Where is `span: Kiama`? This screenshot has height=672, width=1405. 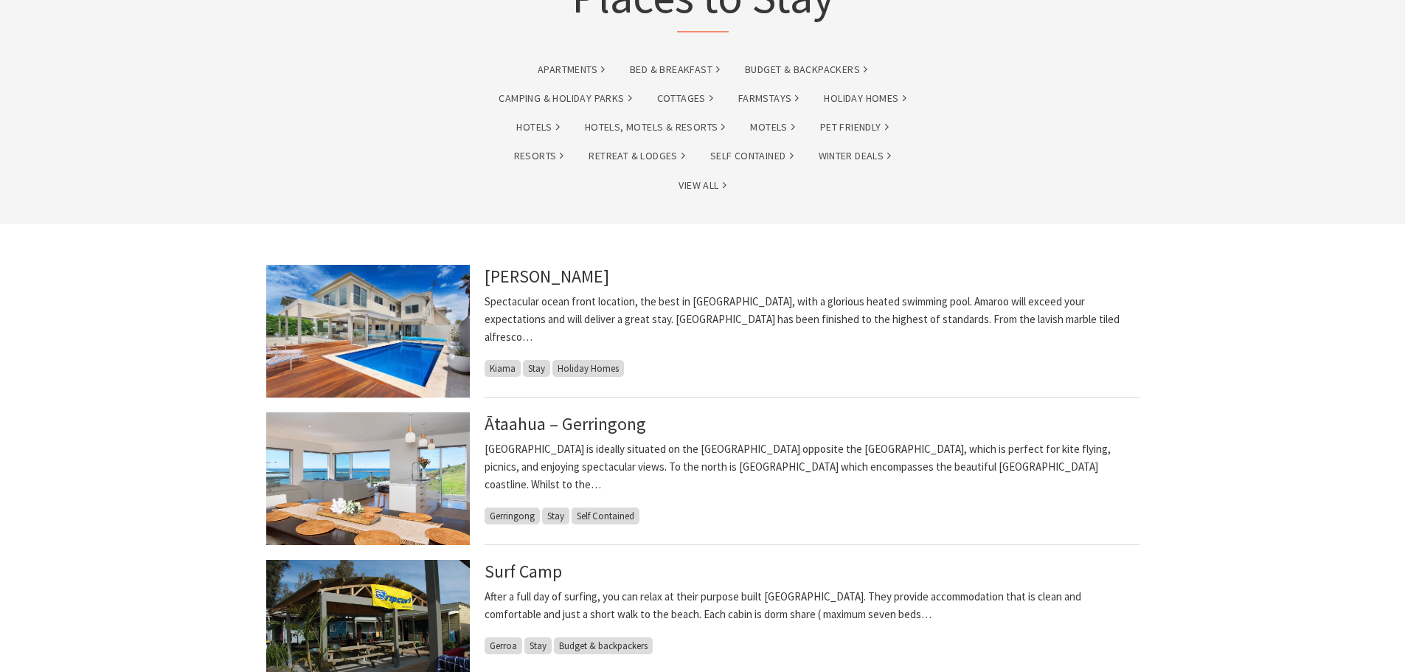 span: Kiama is located at coordinates (502, 368).